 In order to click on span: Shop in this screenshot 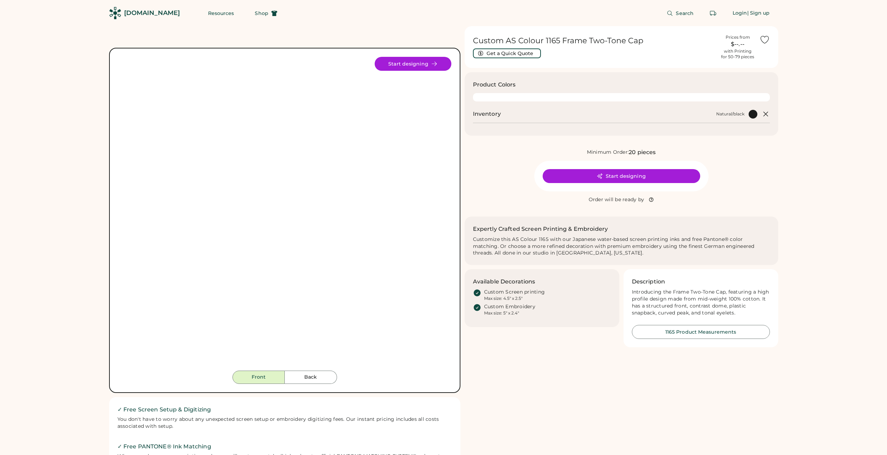, I will do `click(261, 13)`.